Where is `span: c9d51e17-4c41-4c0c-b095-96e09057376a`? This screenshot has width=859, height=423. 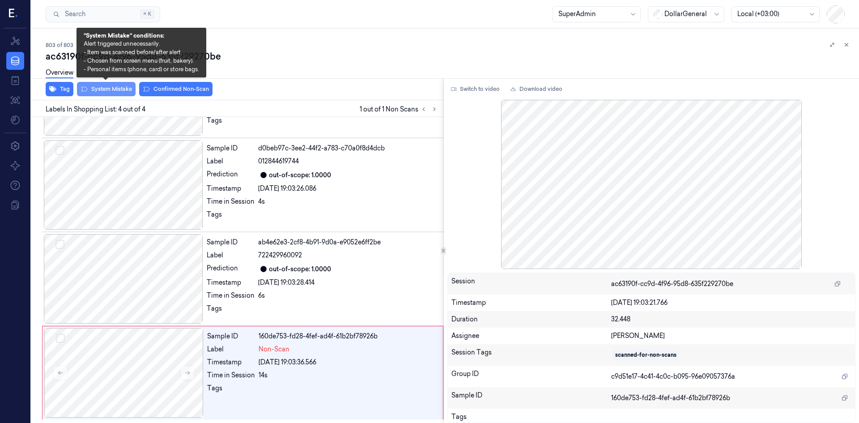
span: c9d51e17-4c41-4c0c-b095-96e09057376a is located at coordinates (673, 376).